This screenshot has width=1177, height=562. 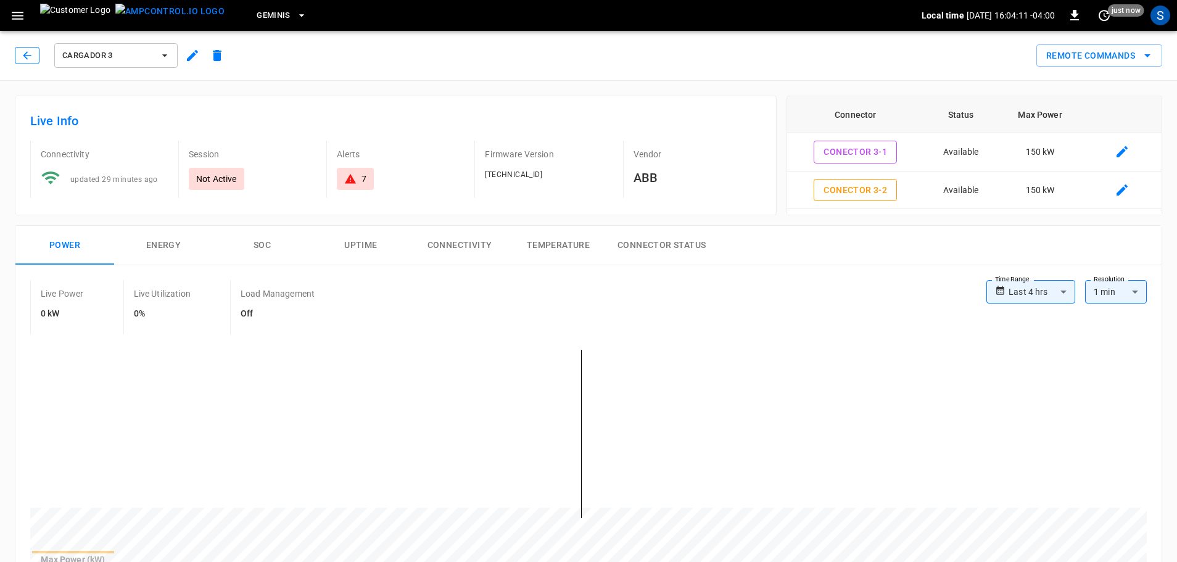 I want to click on button: Connector Status, so click(x=661, y=246).